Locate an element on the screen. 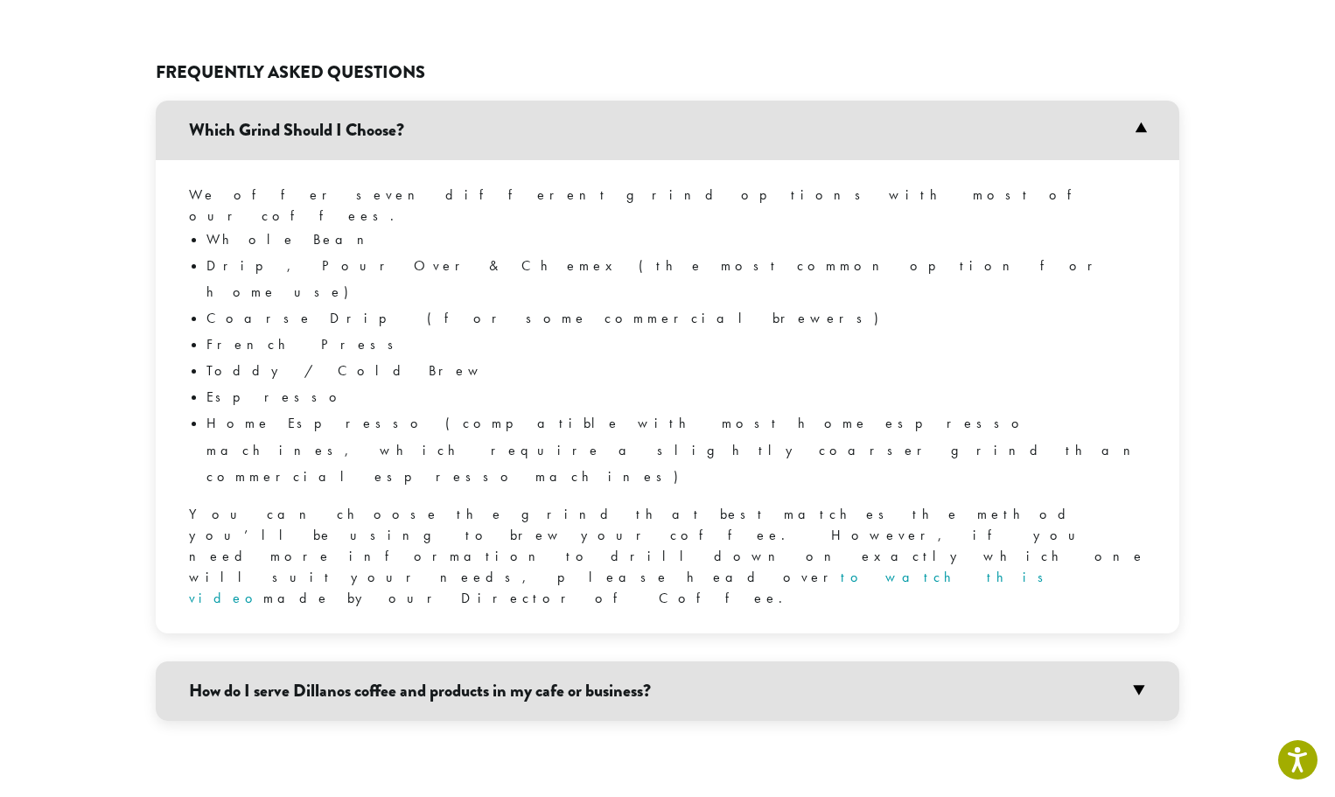 This screenshot has height=797, width=1335. li: Drip, Pour Over & Chemex (the most common option for home use) is located at coordinates (676, 279).